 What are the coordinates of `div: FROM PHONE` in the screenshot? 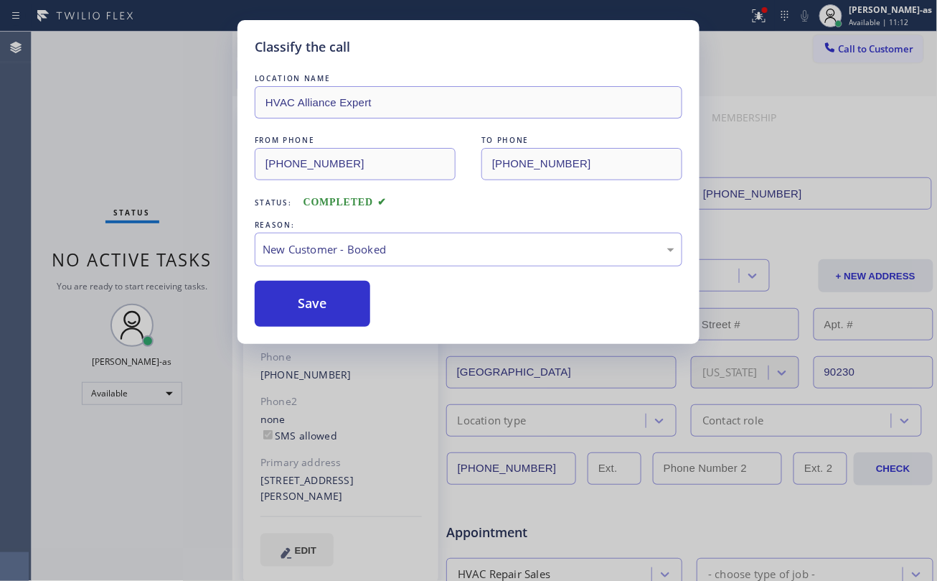 It's located at (355, 140).